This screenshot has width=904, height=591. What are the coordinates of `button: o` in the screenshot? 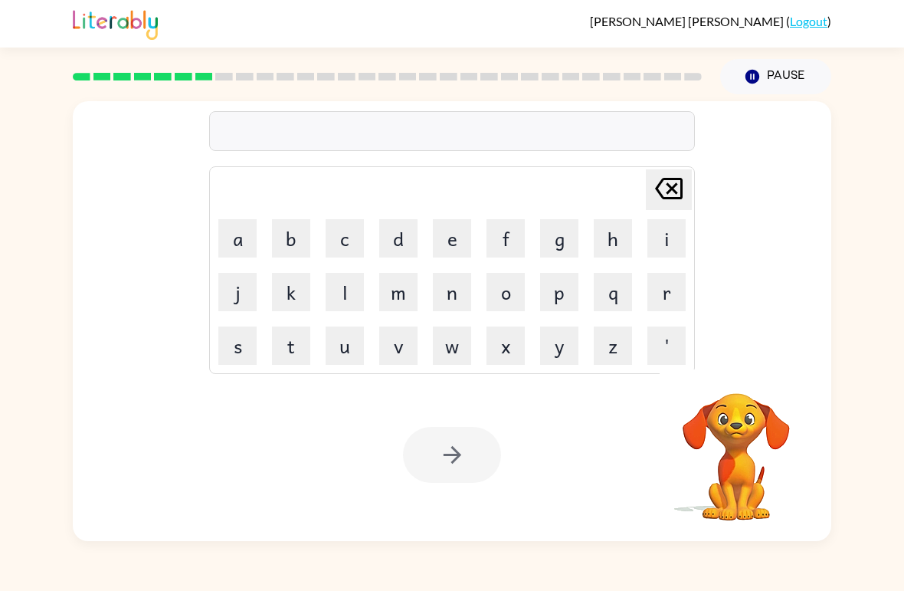 It's located at (506, 292).